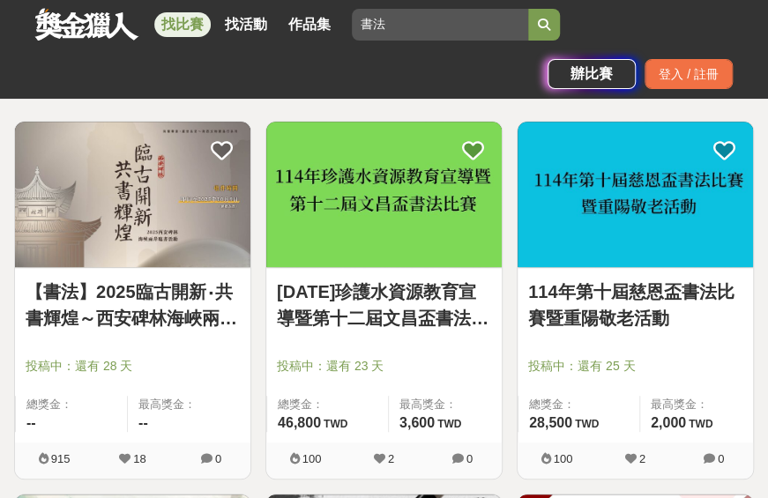 This screenshot has width=768, height=498. I want to click on span: 3,600, so click(417, 423).